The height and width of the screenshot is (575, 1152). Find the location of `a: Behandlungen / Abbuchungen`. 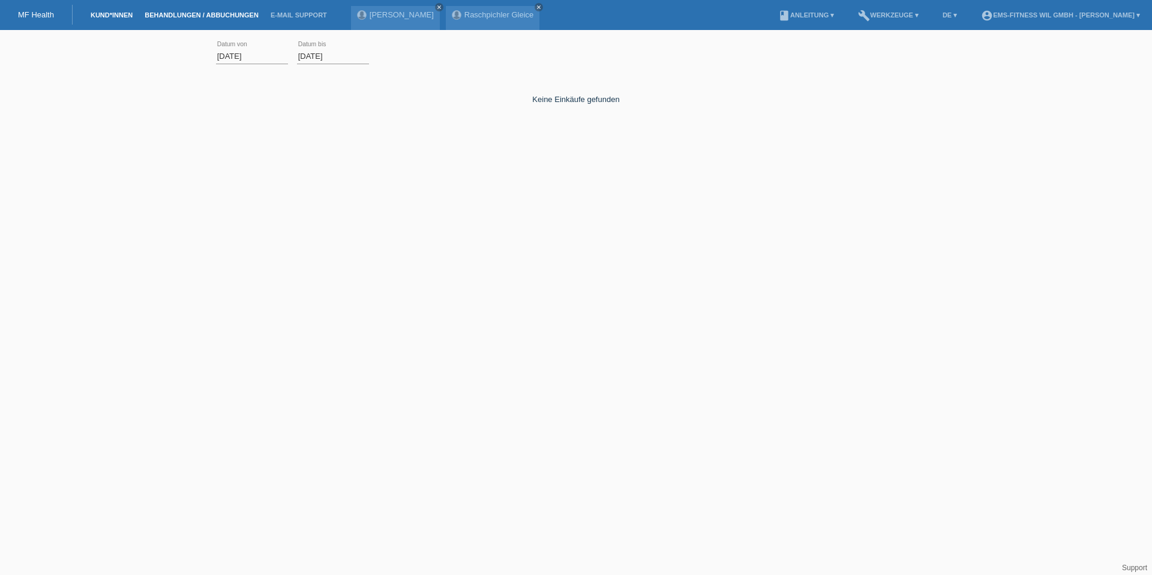

a: Behandlungen / Abbuchungen is located at coordinates (202, 15).